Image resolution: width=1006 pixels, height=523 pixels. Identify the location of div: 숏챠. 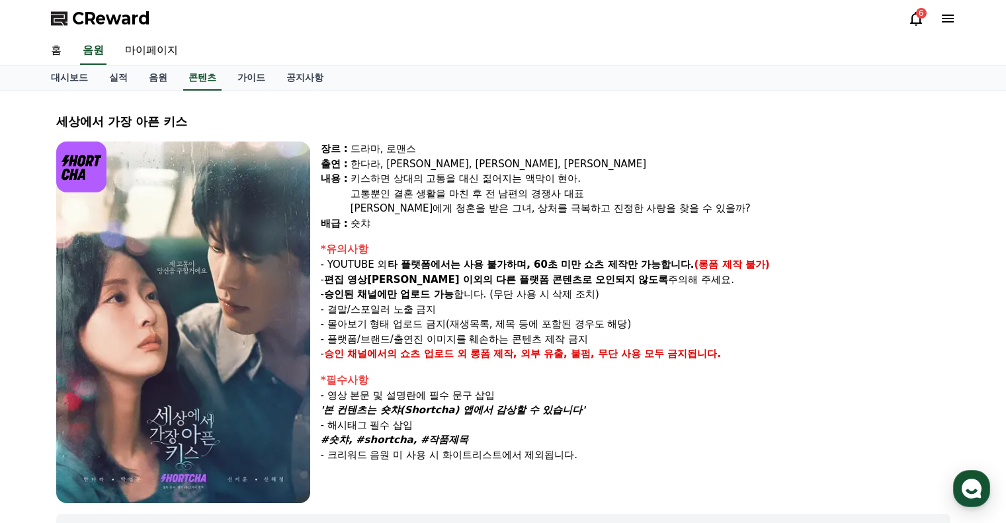
(650, 224).